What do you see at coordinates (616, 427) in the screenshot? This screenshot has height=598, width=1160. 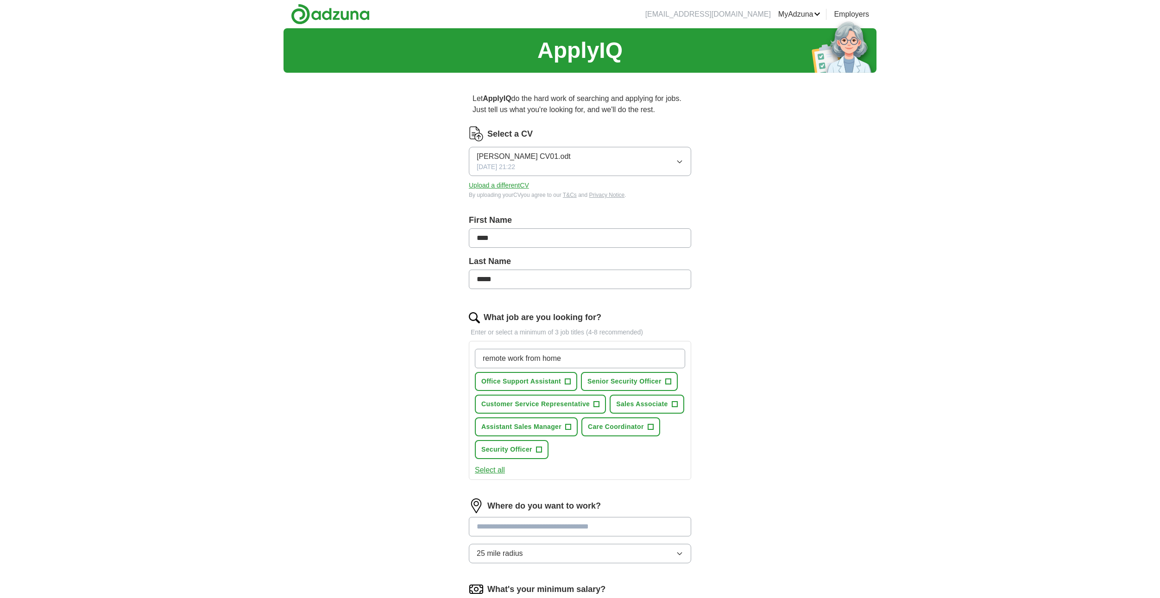 I see `span: Care Coordinator` at bounding box center [616, 427].